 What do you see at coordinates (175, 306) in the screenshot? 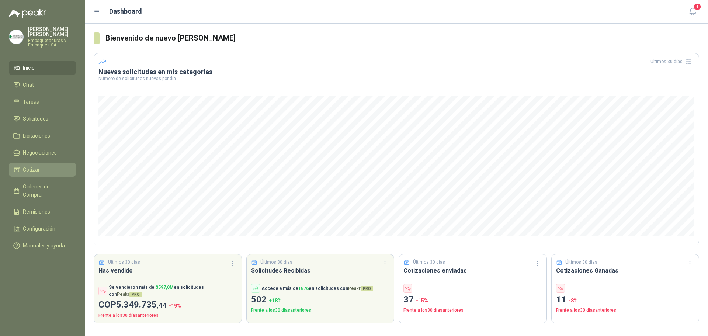
I see `span: -19 %` at bounding box center [175, 306].